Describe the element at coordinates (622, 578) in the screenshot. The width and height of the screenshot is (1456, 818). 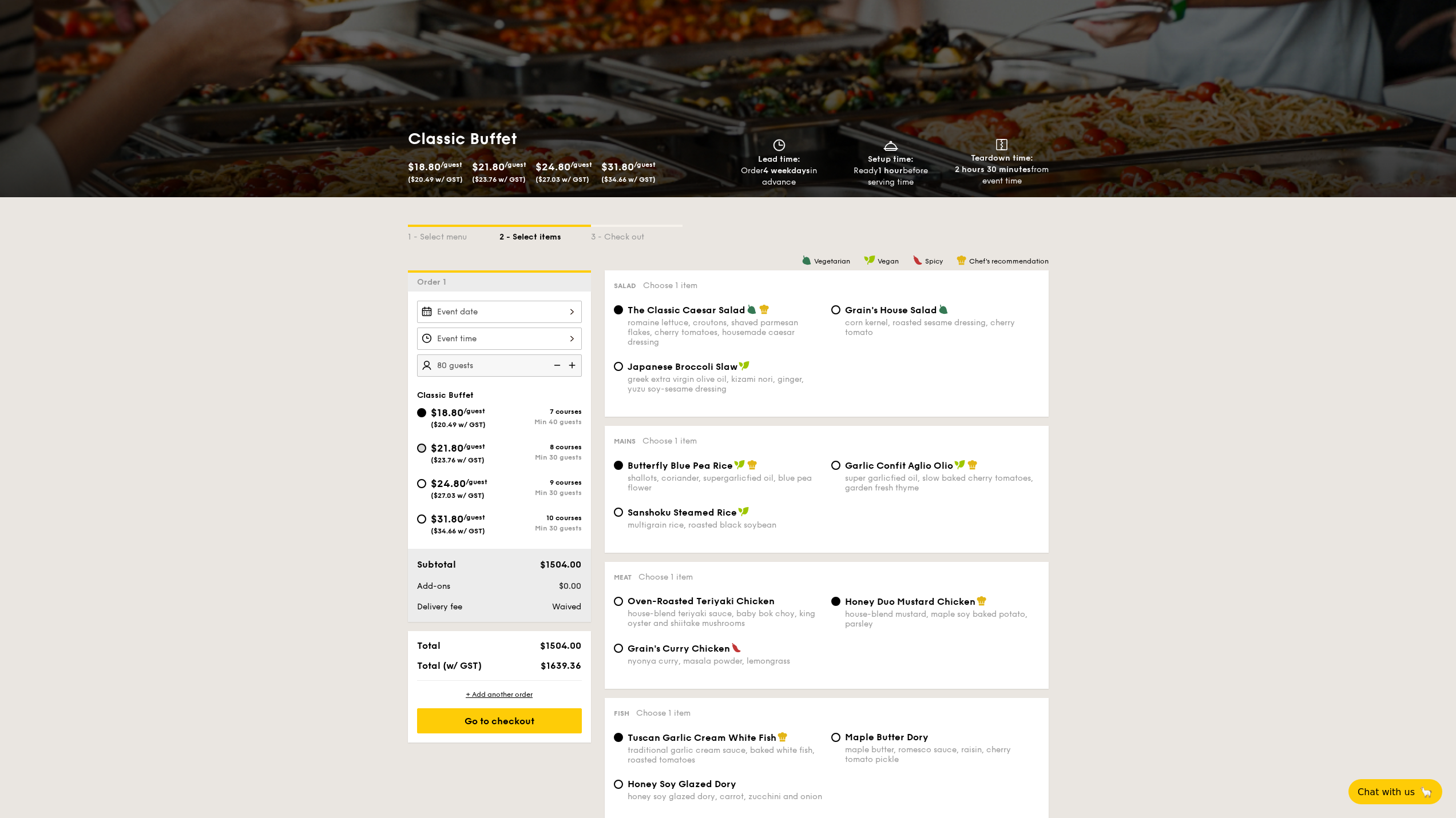
I see `span: Meat` at that location.